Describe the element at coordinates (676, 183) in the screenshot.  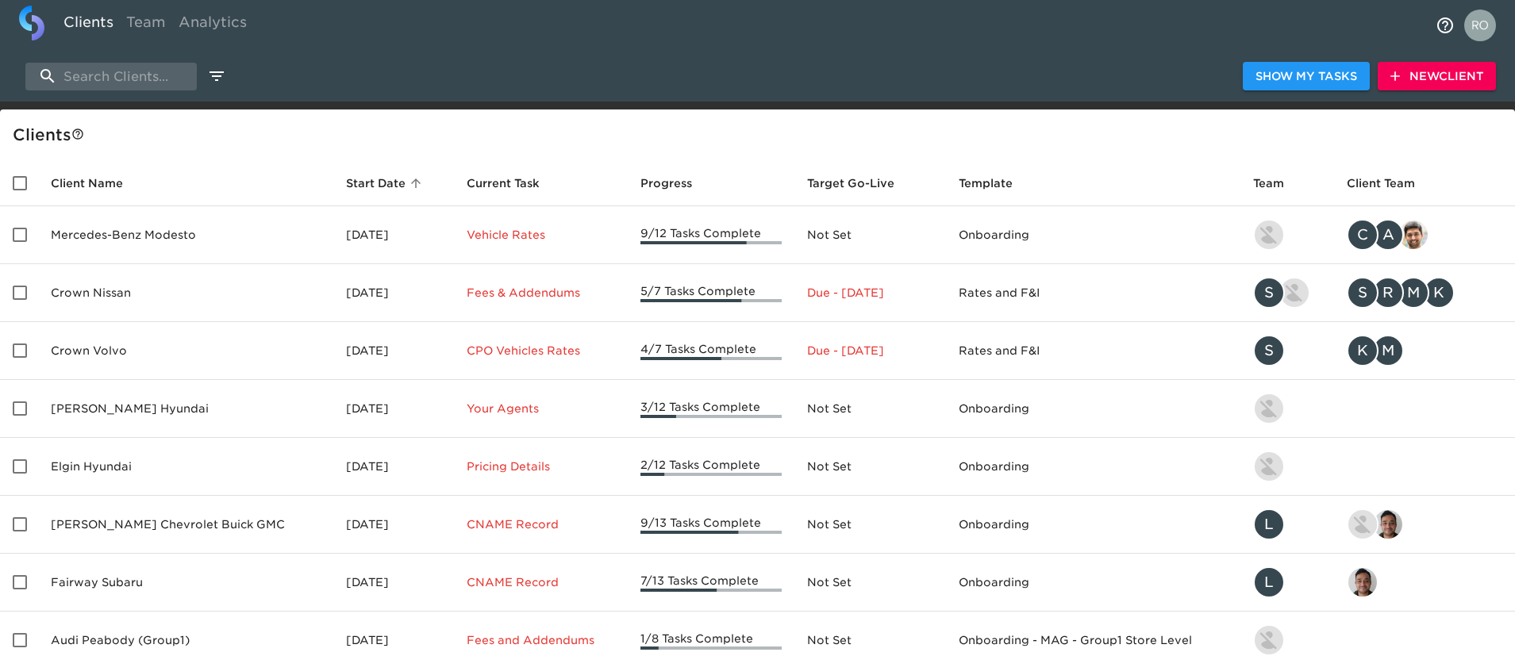
I see `span: Progress` at that location.